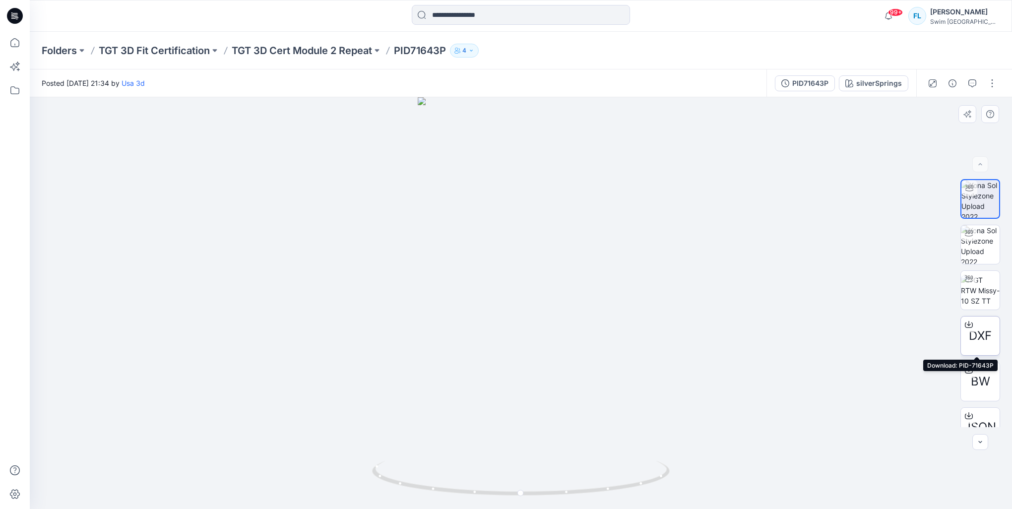 The width and height of the screenshot is (1012, 509). Describe the element at coordinates (980, 382) in the screenshot. I see `span: BW` at that location.